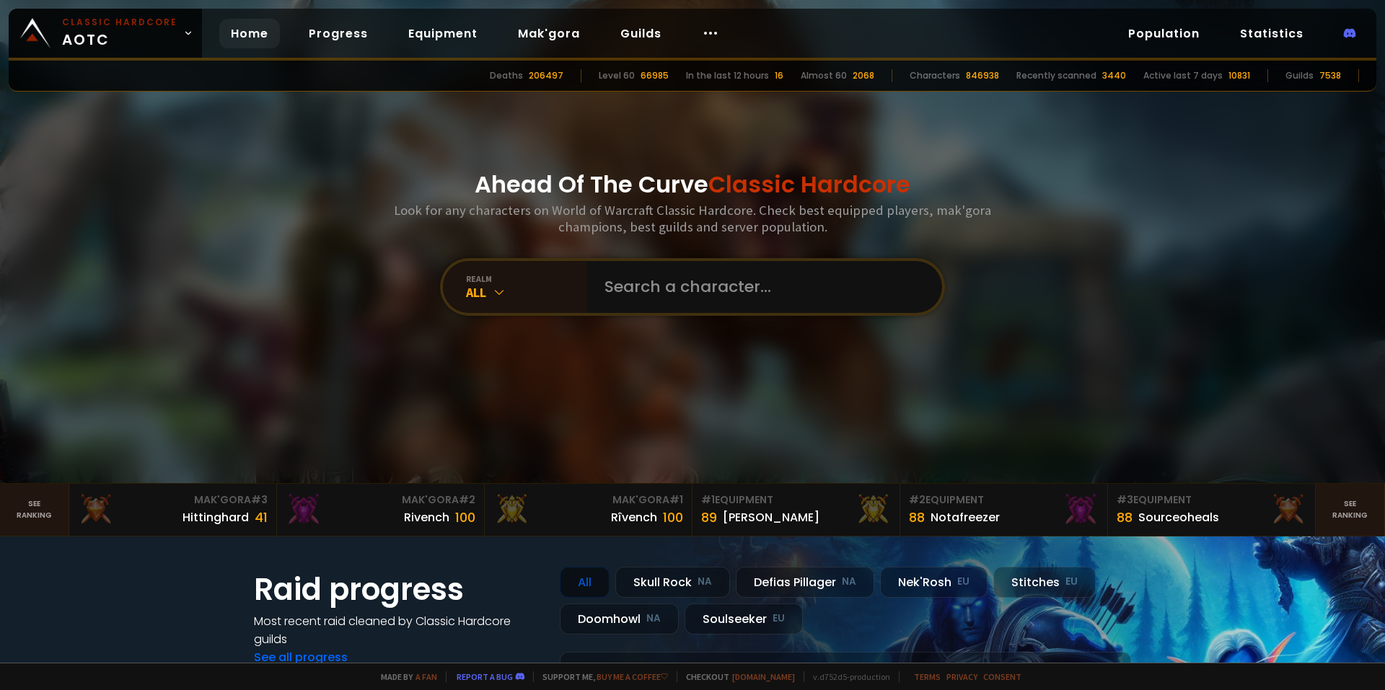  I want to click on a: Population, so click(1163, 33).